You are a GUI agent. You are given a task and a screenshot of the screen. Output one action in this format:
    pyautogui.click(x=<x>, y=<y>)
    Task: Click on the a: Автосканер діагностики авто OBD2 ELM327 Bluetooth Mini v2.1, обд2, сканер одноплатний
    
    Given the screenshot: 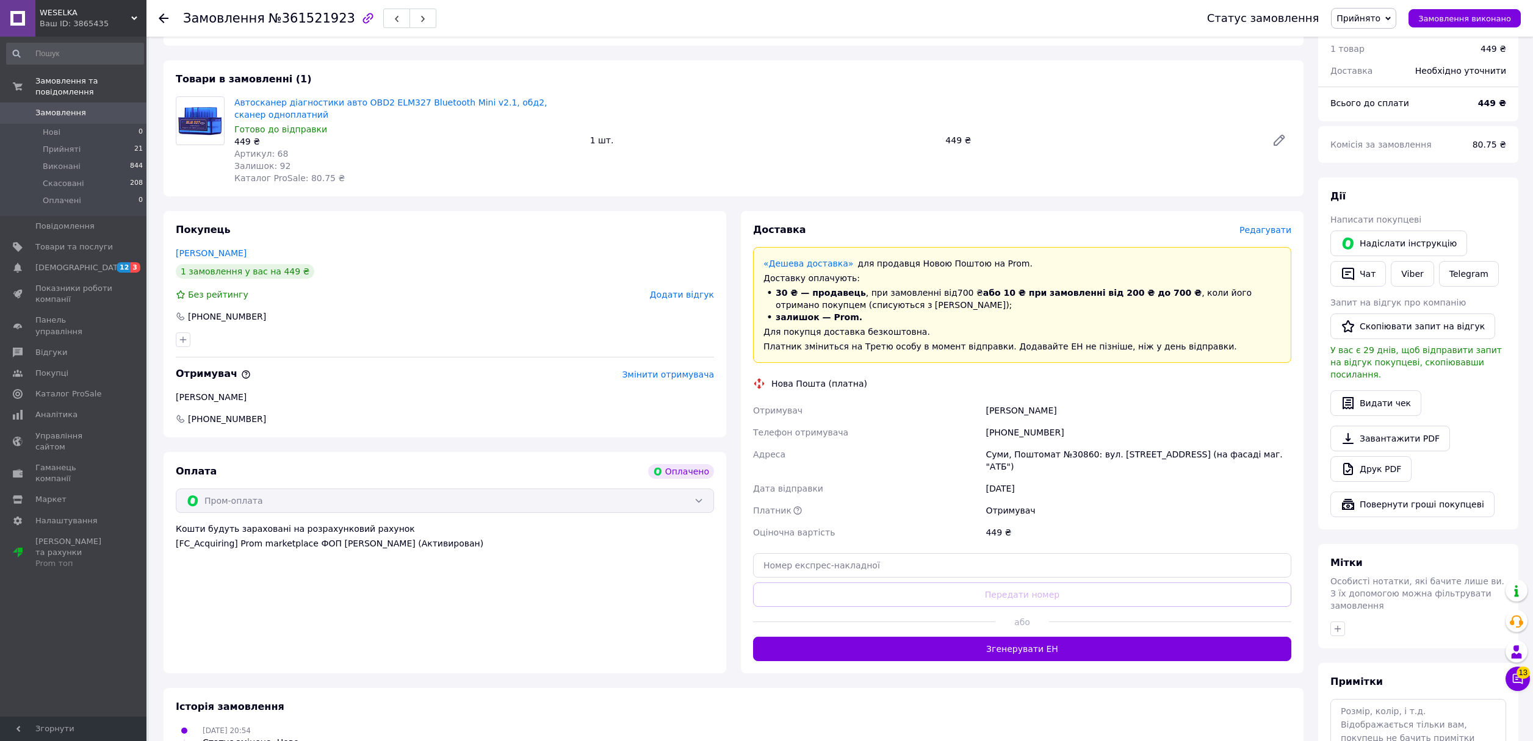 What is the action you would take?
    pyautogui.click(x=391, y=109)
    